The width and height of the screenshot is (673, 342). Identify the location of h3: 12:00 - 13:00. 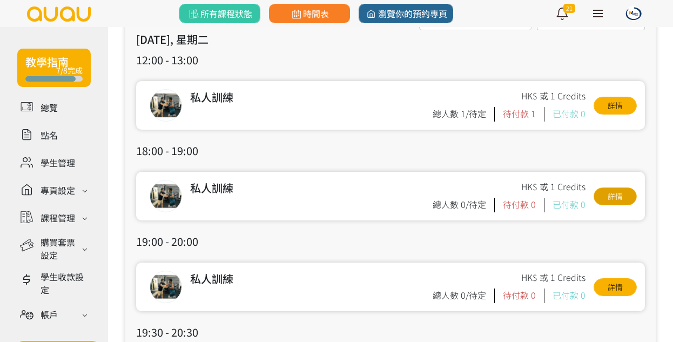
(390, 60).